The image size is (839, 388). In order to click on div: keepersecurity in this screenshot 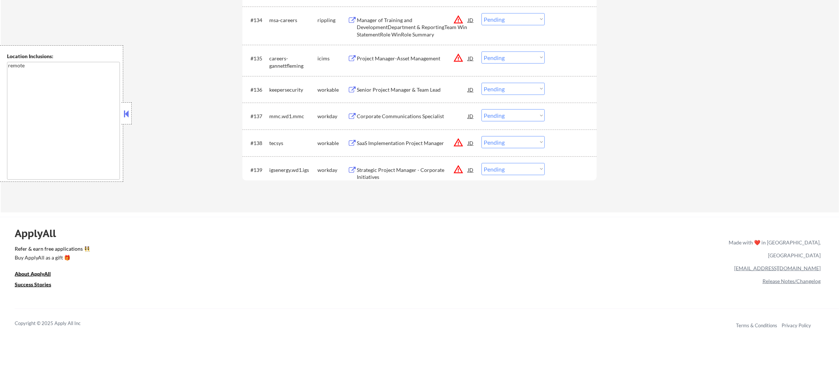, I will do `click(293, 90)`.